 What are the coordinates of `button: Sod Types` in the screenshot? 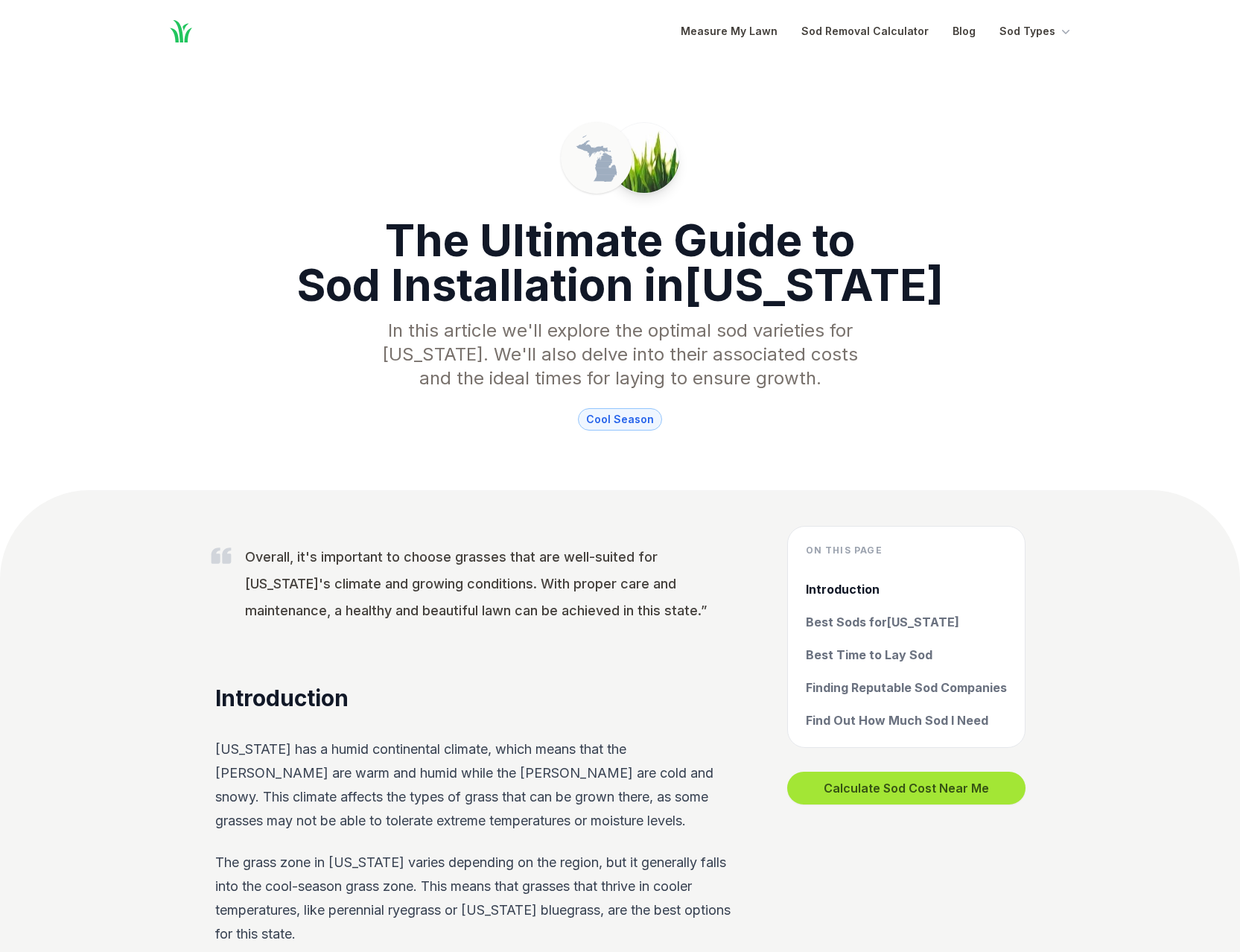 It's located at (1036, 32).